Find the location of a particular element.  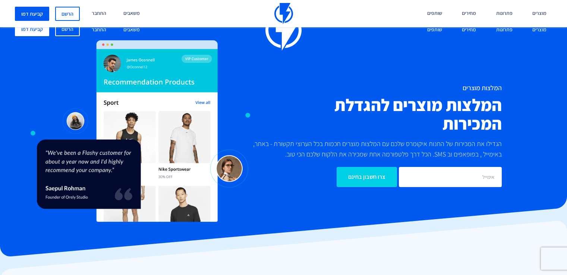

input: צרו חשבון בחינם is located at coordinates (367, 177).